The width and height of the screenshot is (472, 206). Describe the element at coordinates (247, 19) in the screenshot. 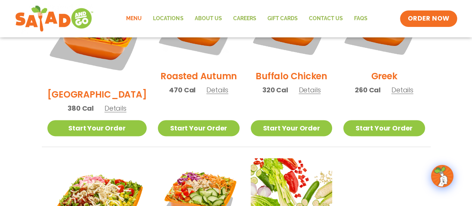

I see `nav: Menu` at that location.